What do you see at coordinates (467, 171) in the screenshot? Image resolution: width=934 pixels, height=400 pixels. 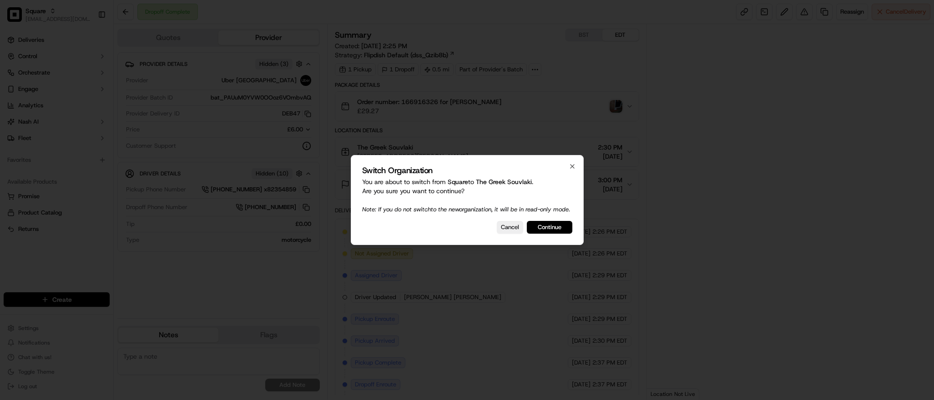 I see `h2: Switch Organization` at bounding box center [467, 171].